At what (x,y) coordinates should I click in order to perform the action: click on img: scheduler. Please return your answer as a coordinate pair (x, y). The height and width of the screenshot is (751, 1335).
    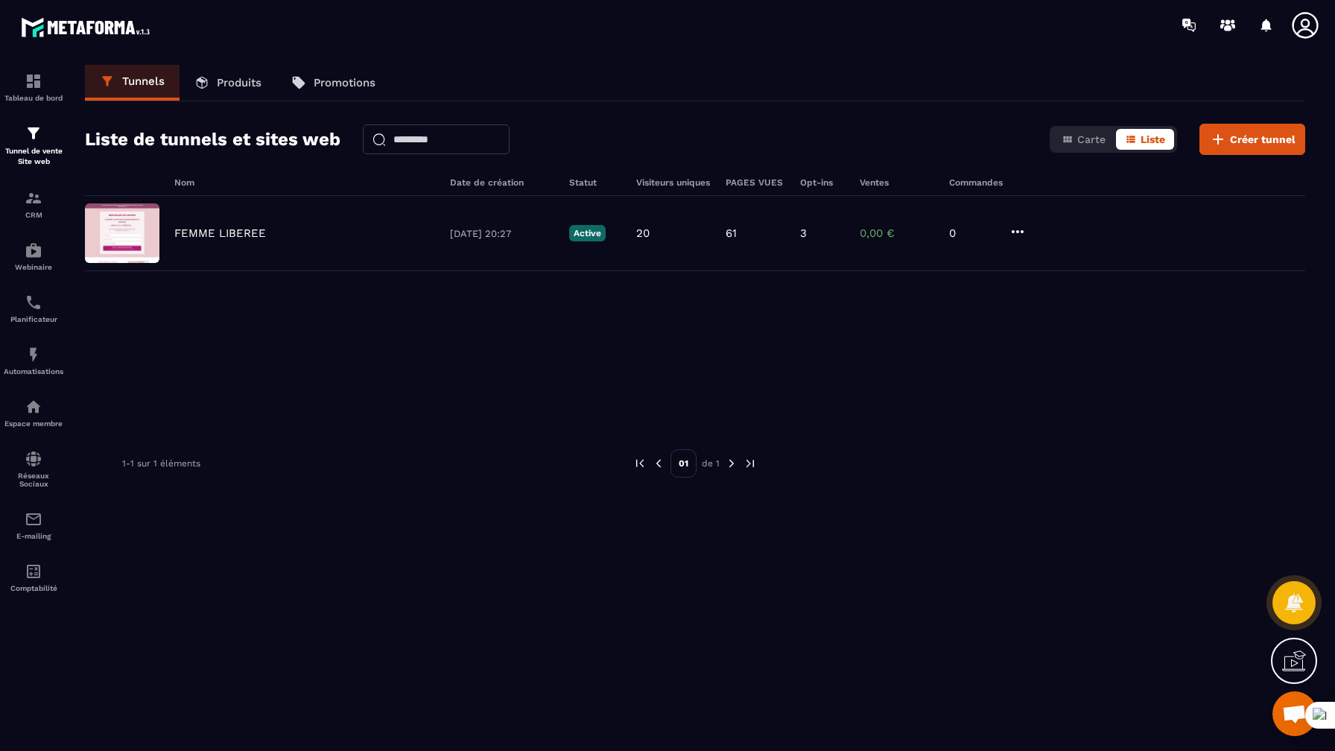
    Looking at the image, I should click on (34, 302).